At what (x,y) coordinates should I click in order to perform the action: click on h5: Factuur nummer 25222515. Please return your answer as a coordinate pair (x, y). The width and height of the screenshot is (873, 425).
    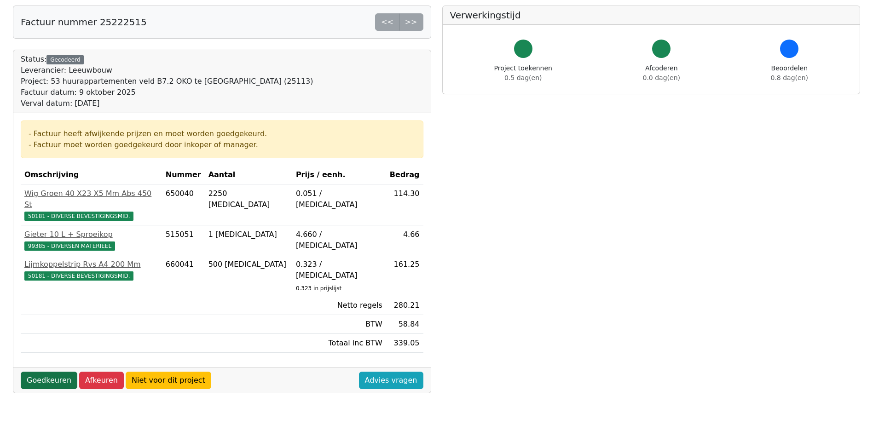
    Looking at the image, I should click on (84, 22).